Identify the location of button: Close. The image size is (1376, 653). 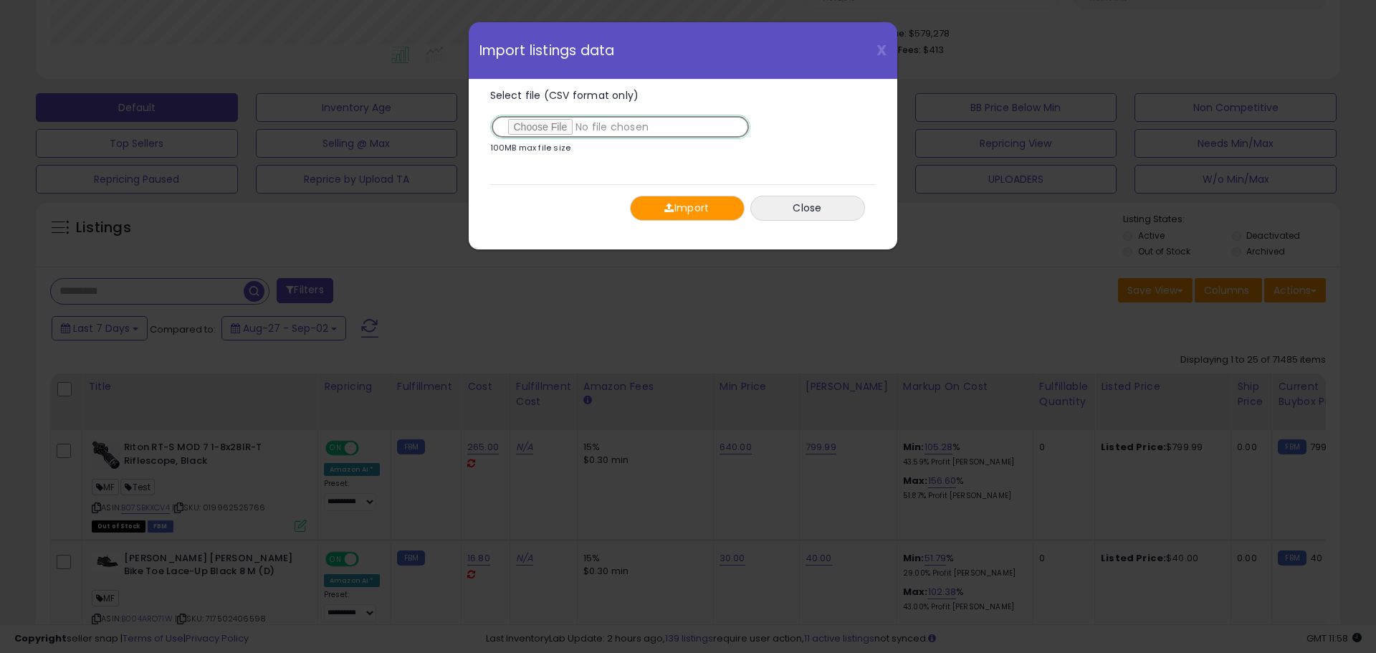
(808, 208).